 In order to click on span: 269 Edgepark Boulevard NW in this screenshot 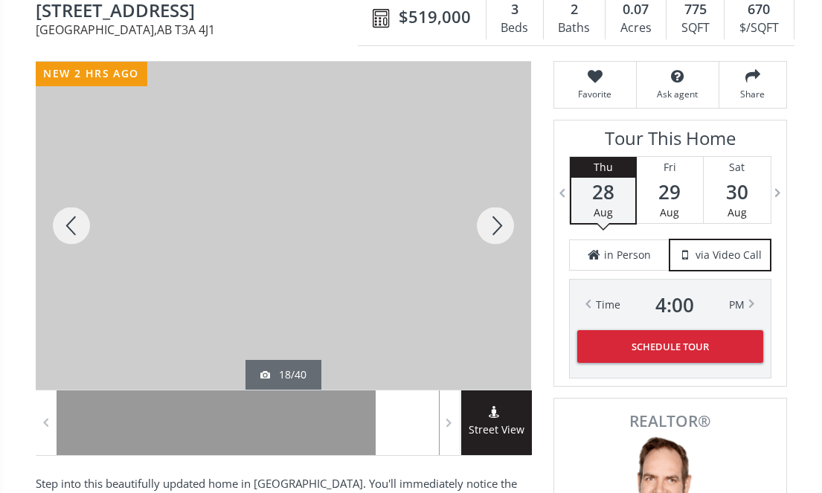, I will do `click(200, 12)`.